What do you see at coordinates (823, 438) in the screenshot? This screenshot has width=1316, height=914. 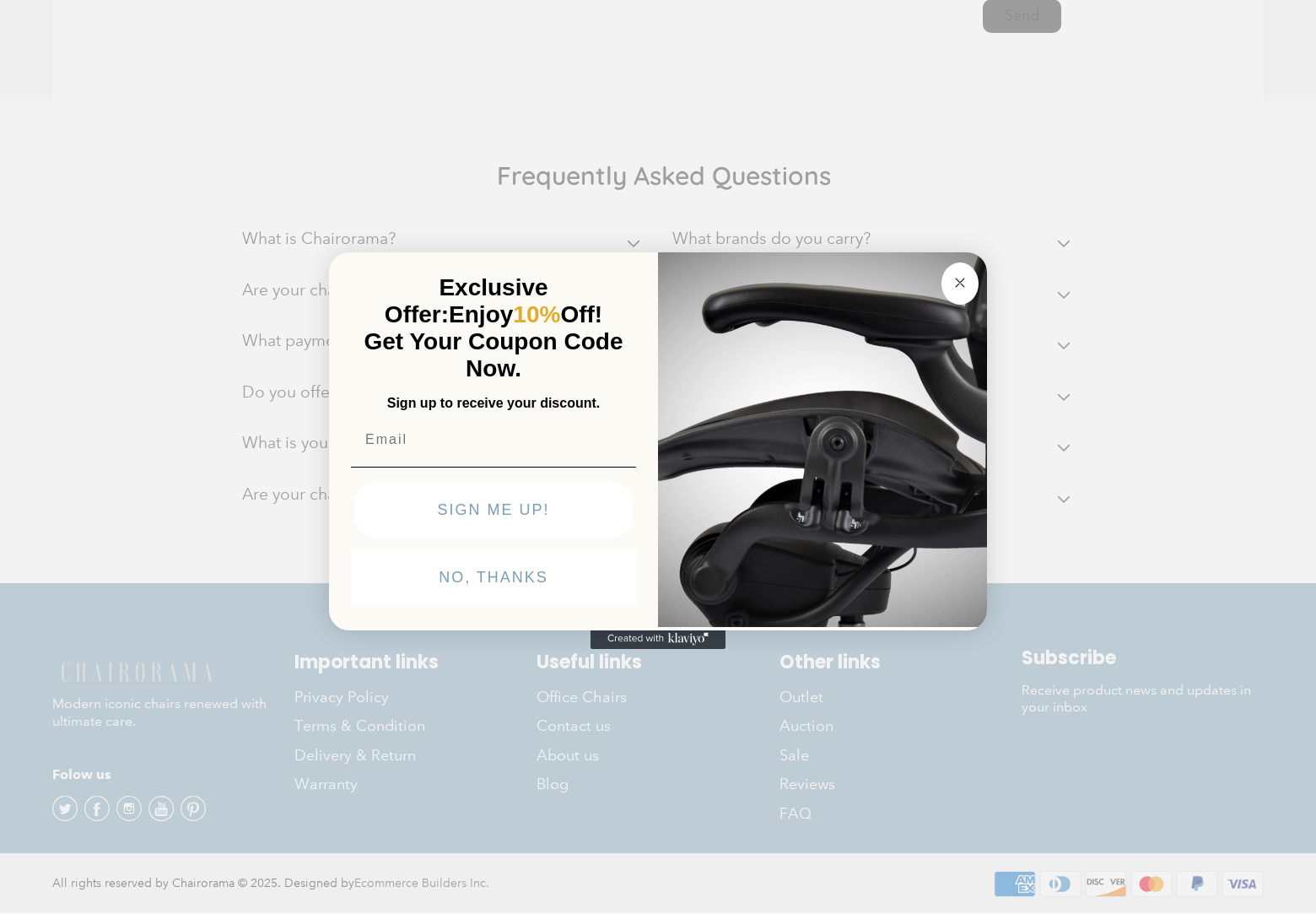 I see `img: 92d77583-a095-41f6-84e7-858462e0427a.jpeg` at bounding box center [823, 438].